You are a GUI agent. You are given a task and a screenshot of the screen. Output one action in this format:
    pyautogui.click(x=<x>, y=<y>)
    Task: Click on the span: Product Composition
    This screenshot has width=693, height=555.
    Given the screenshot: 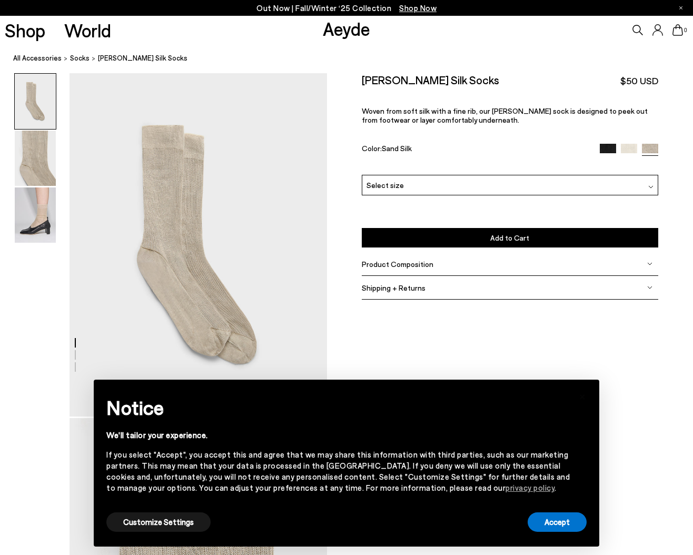 What is the action you would take?
    pyautogui.click(x=397, y=264)
    